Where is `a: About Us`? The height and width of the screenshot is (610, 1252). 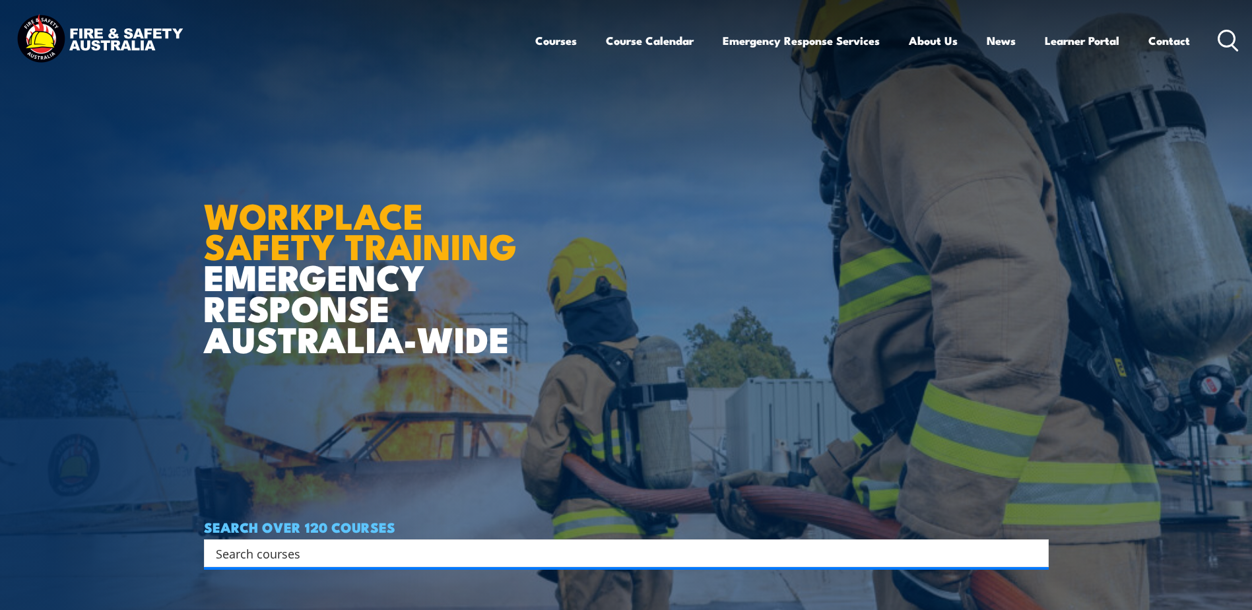
a: About Us is located at coordinates (933, 40).